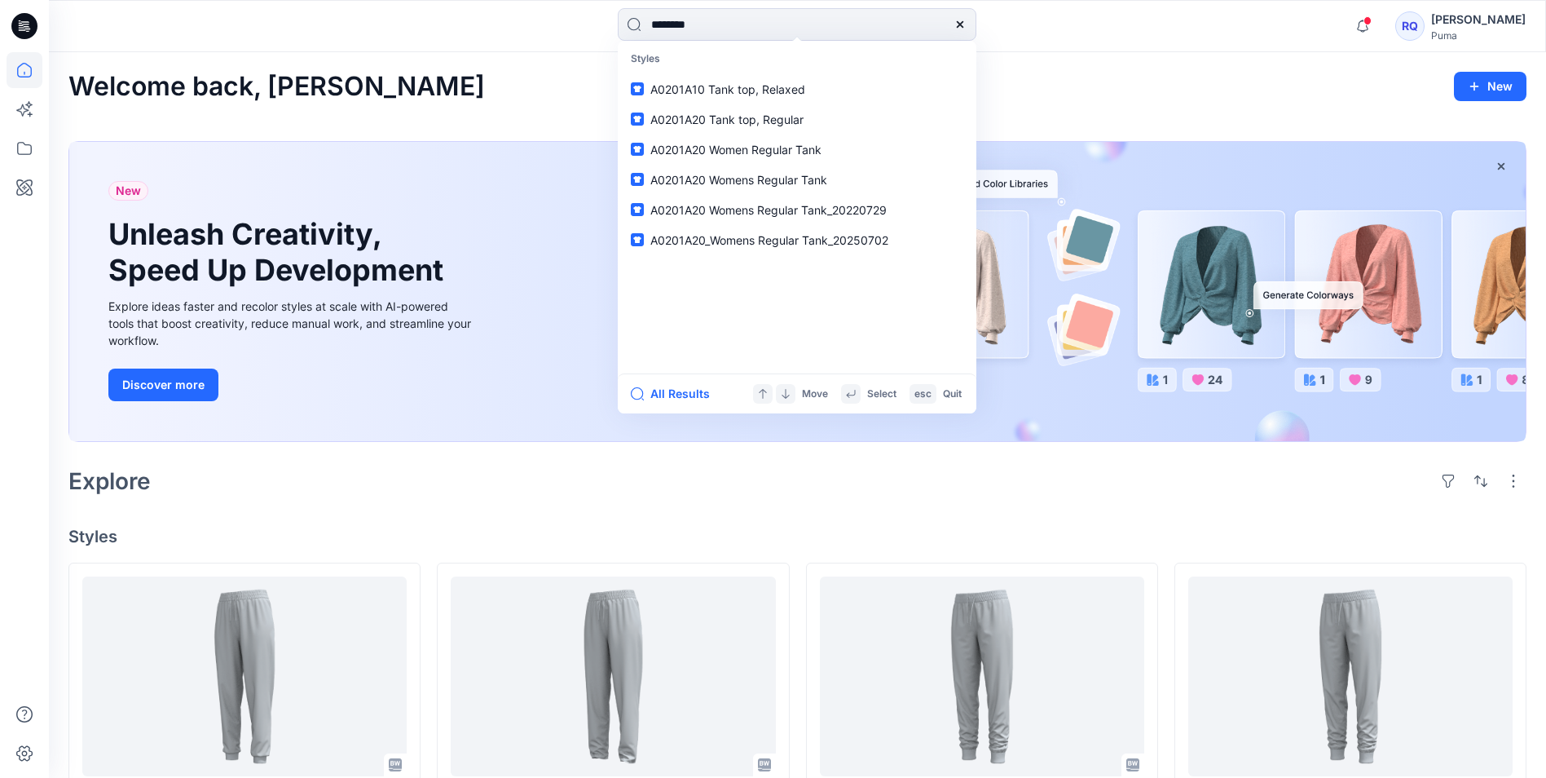 Image resolution: width=1546 pixels, height=778 pixels. What do you see at coordinates (676, 394) in the screenshot?
I see `button: All Results` at bounding box center [676, 394].